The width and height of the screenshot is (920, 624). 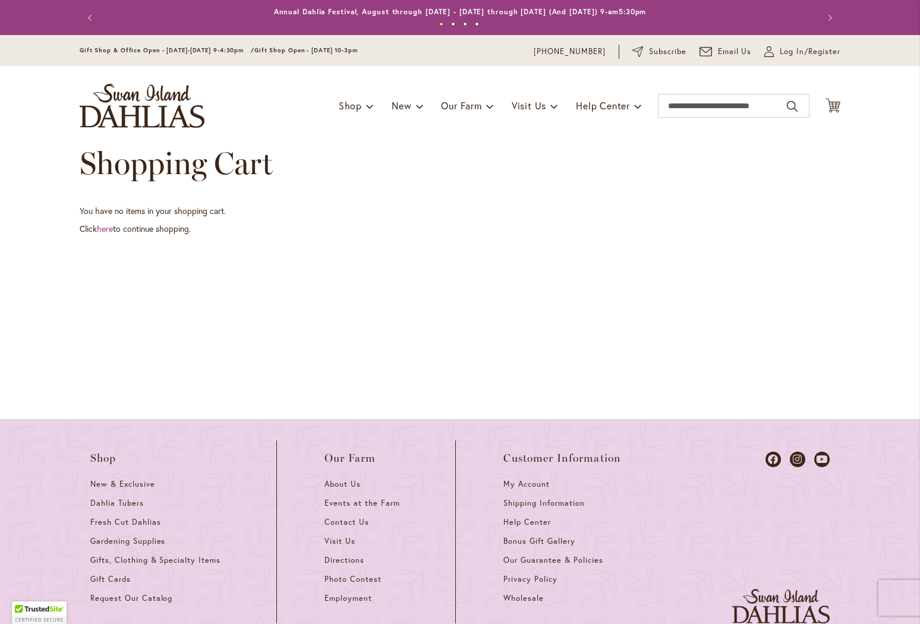 I want to click on button: 3 of 4, so click(x=465, y=24).